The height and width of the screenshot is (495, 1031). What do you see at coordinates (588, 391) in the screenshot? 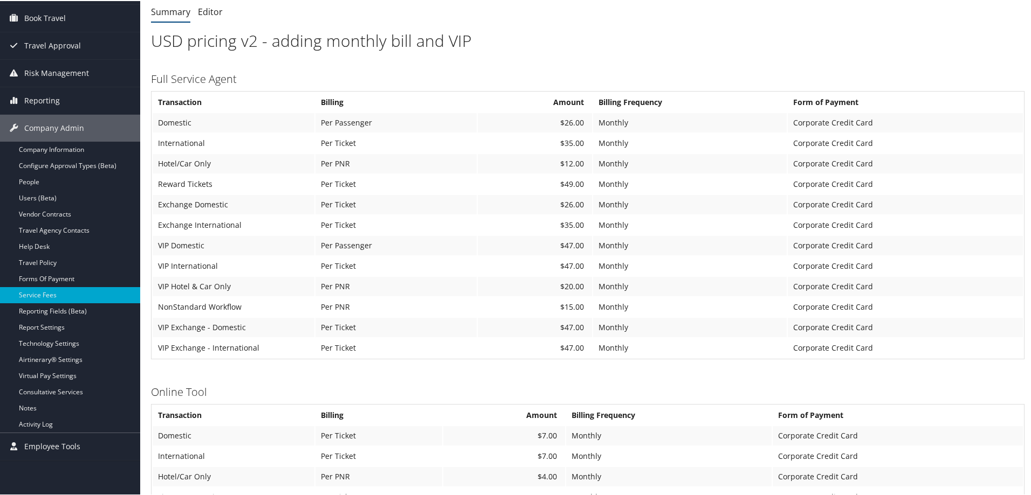
I see `h3: Online Tool` at bounding box center [588, 391].